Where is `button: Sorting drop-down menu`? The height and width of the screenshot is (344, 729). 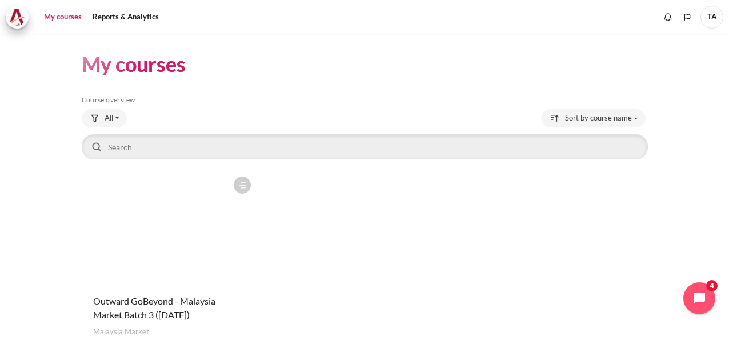 button: Sorting drop-down menu is located at coordinates (593, 118).